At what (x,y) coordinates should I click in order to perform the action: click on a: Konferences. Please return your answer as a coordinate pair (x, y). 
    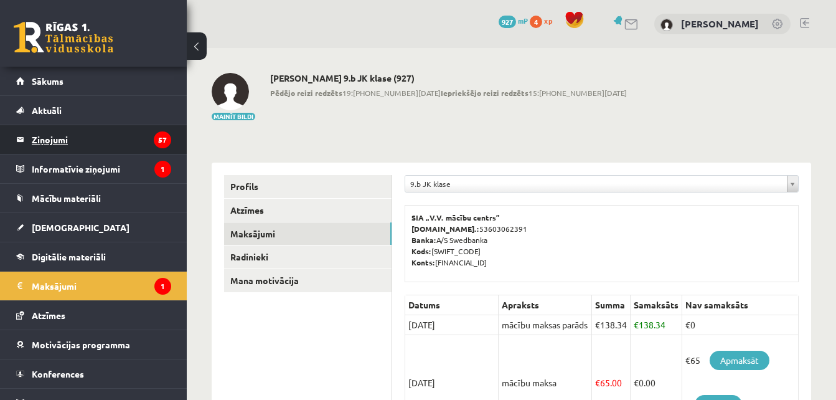
    Looking at the image, I should click on (93, 373).